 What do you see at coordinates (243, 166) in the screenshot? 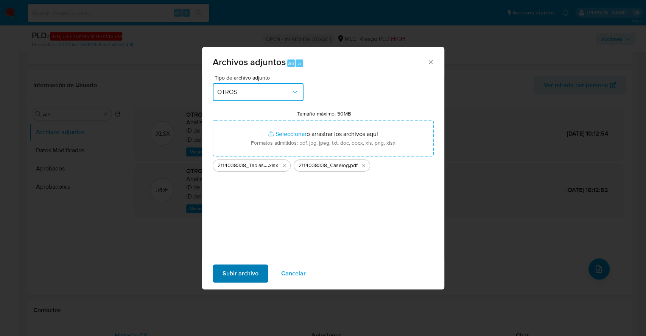
I see `span: 2114038338_Tablas Transaccionales 1.4.0` at bounding box center [243, 166].